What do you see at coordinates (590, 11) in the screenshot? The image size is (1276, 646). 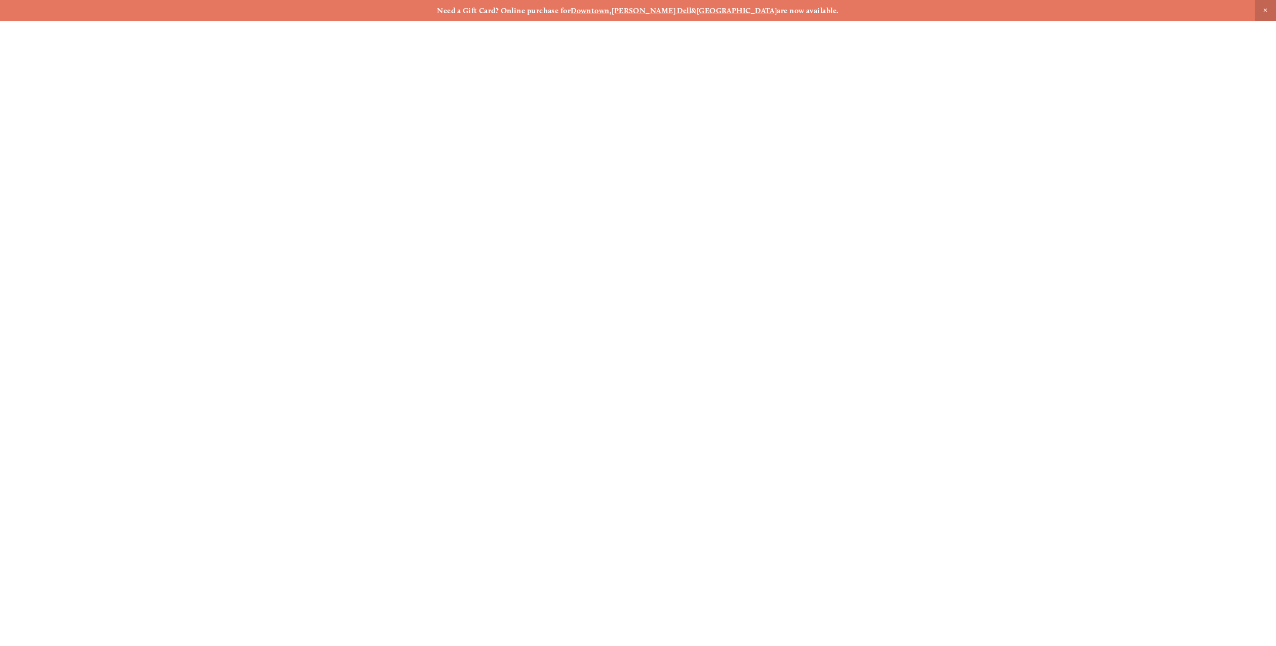 I see `strong: Downtown` at bounding box center [590, 11].